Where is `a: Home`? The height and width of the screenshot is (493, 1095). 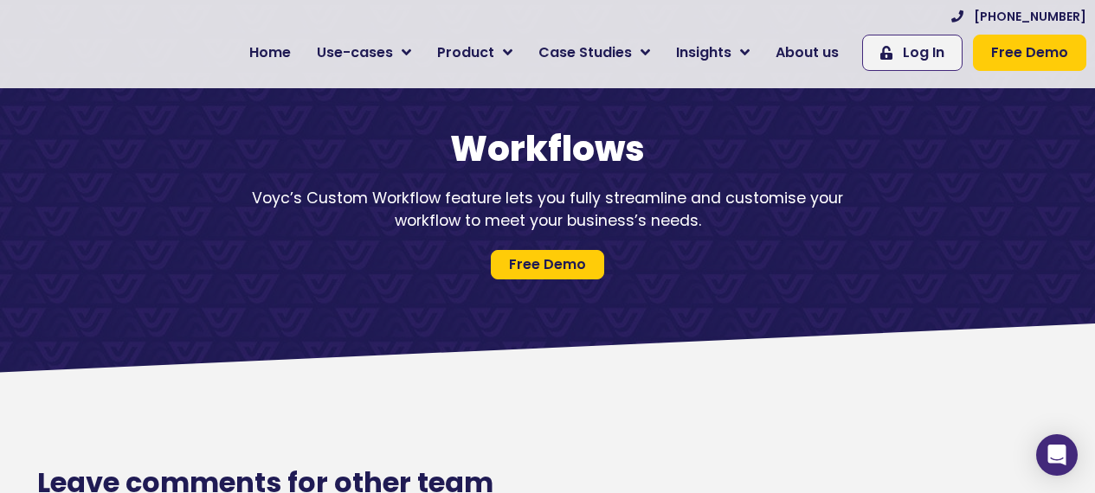
a: Home is located at coordinates (270, 53).